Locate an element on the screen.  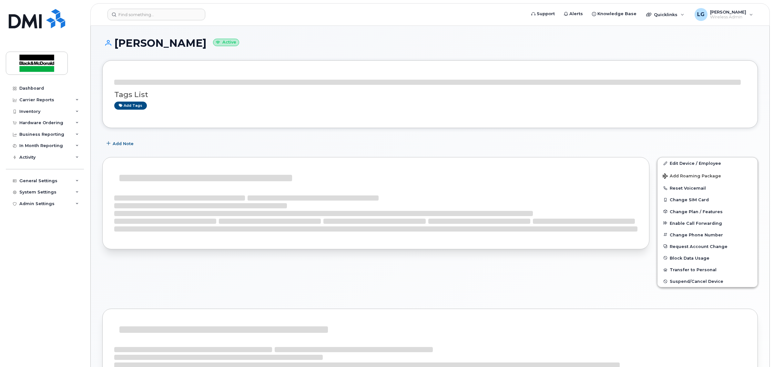
small: Active is located at coordinates (226, 42).